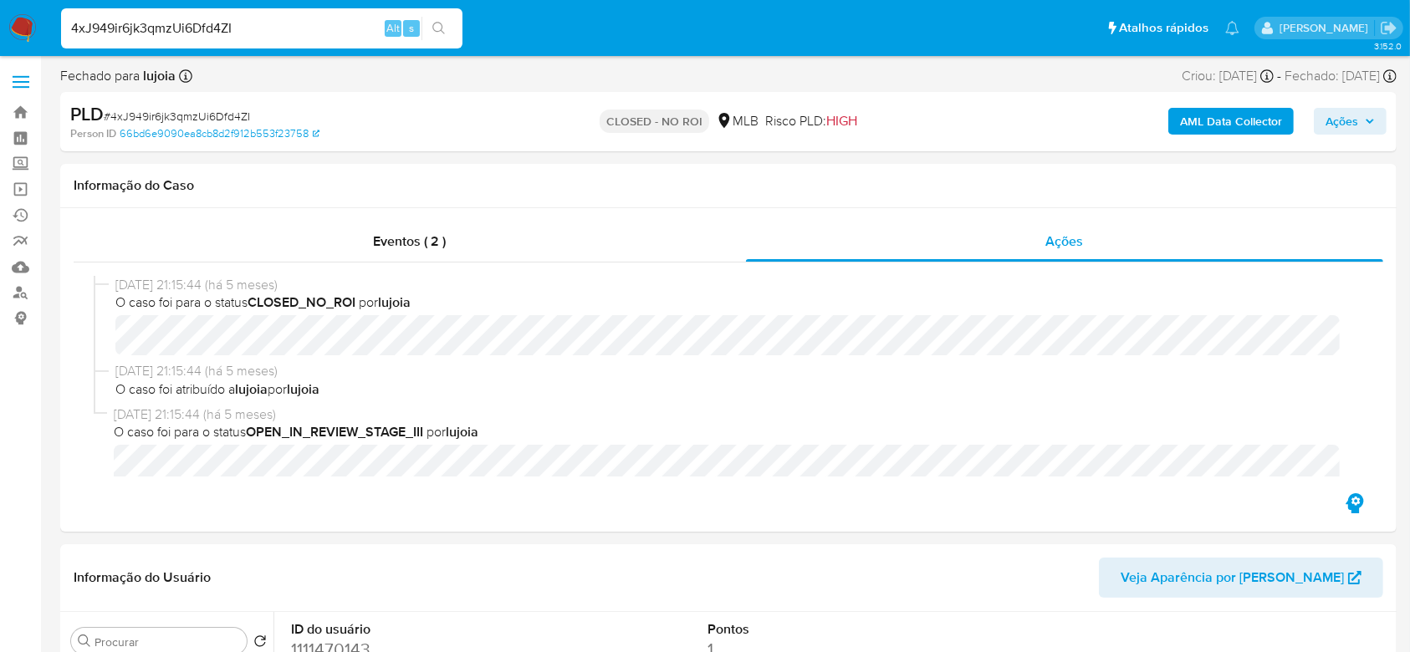  What do you see at coordinates (393, 28) in the screenshot?
I see `span: Alt` at bounding box center [393, 28].